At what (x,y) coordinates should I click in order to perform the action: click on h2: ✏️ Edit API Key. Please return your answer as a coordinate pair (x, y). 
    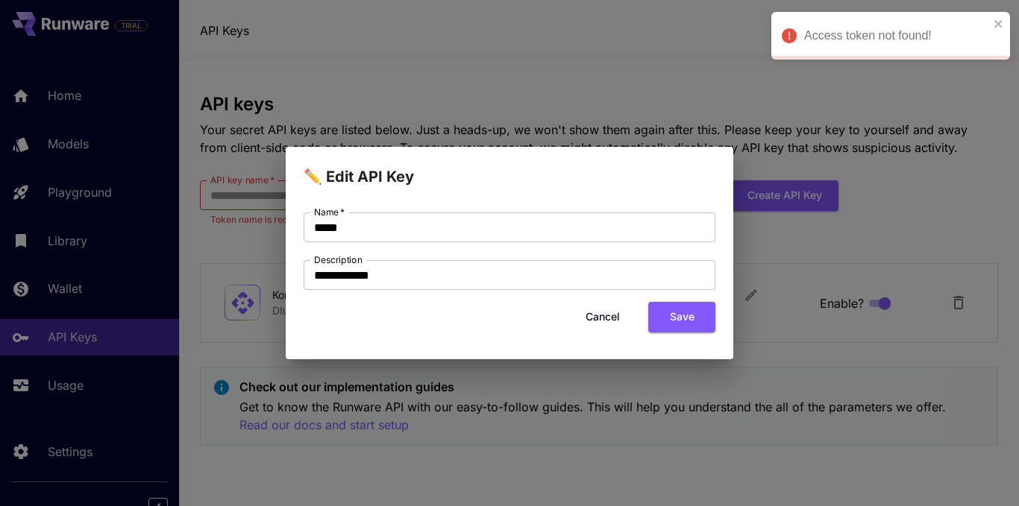
    Looking at the image, I should click on (509, 168).